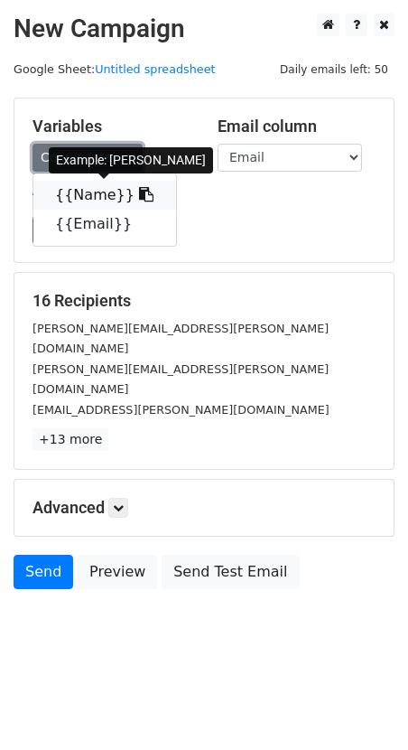 This screenshot has height=750, width=408. What do you see at coordinates (334, 69) in the screenshot?
I see `a: Daily emails left: 50` at bounding box center [334, 69].